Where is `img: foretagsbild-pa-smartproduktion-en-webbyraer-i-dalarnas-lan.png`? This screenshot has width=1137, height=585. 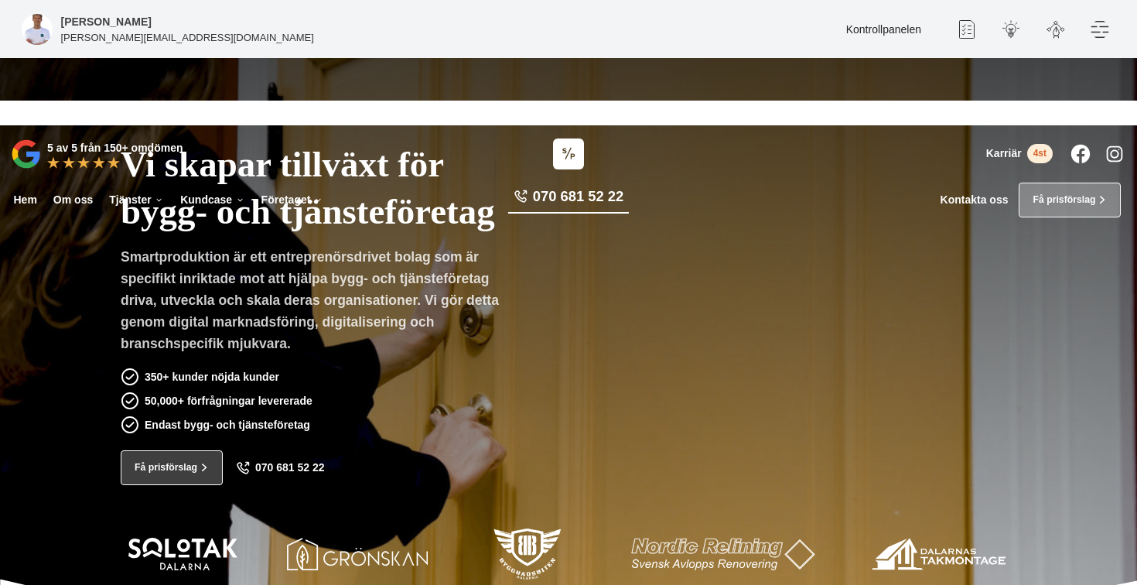
img: foretagsbild-pa-smartproduktion-en-webbyraer-i-dalarnas-lan.png is located at coordinates (37, 29).